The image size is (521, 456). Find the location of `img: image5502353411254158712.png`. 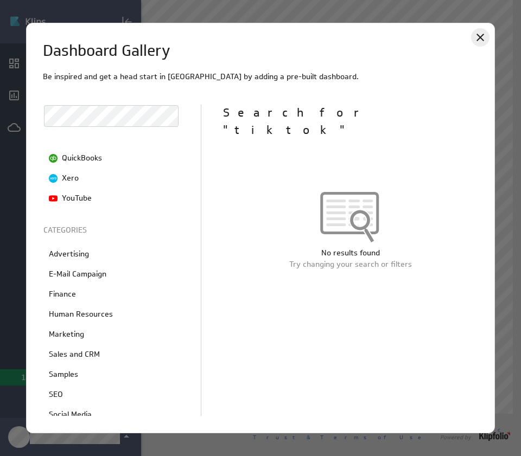

img: image5502353411254158712.png is located at coordinates (53, 158).